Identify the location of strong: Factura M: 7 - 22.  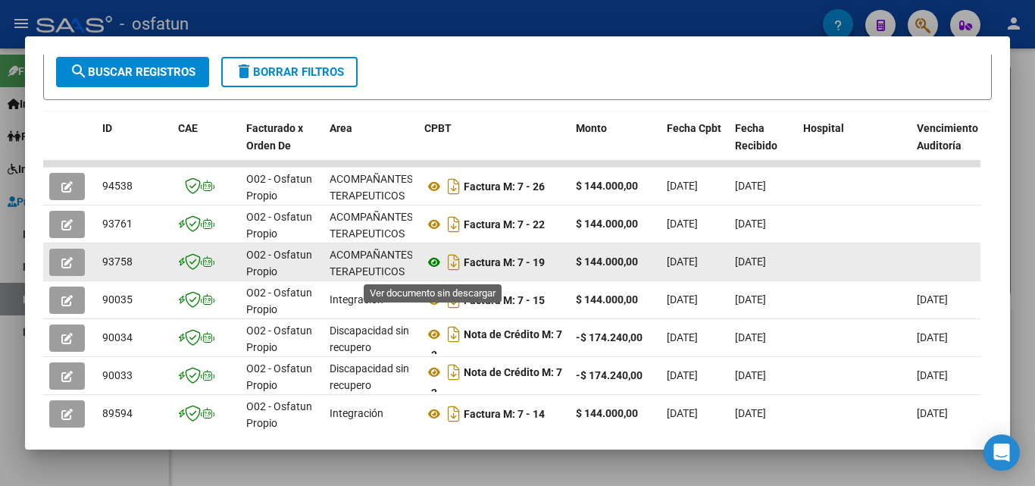
(504, 224).